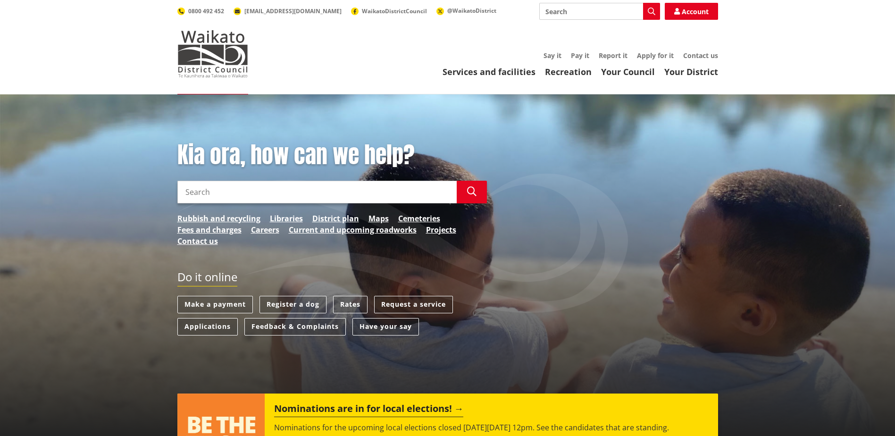 This screenshot has width=895, height=436. I want to click on span: @WaikatoDistrict, so click(472, 10).